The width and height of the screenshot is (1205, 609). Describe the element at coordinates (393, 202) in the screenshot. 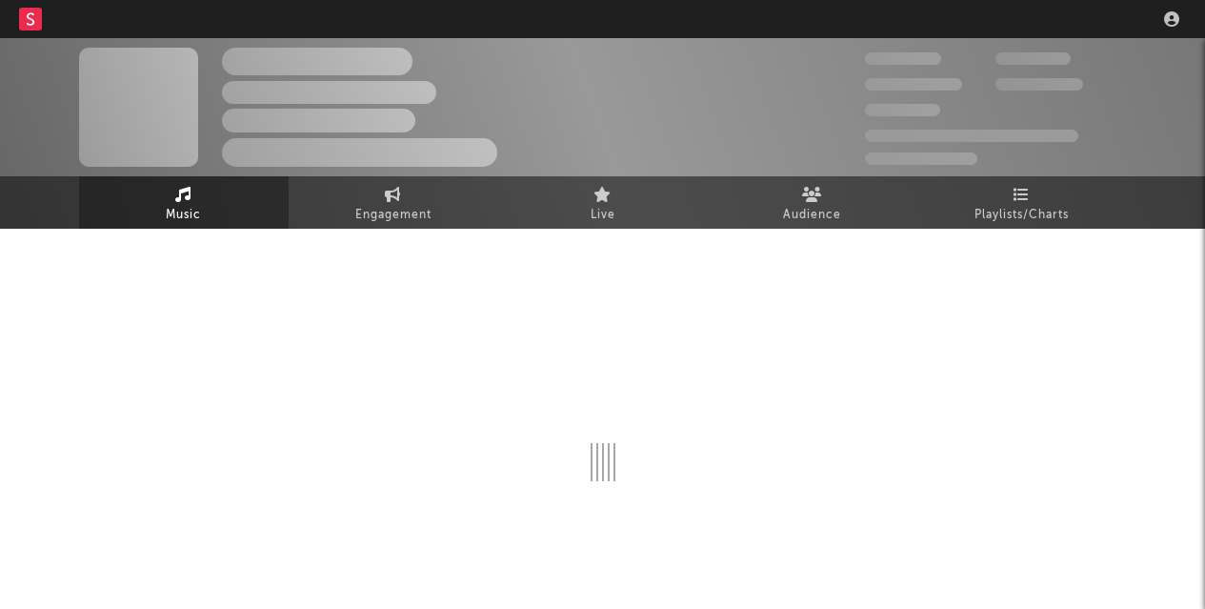

I see `a: Engagement` at that location.